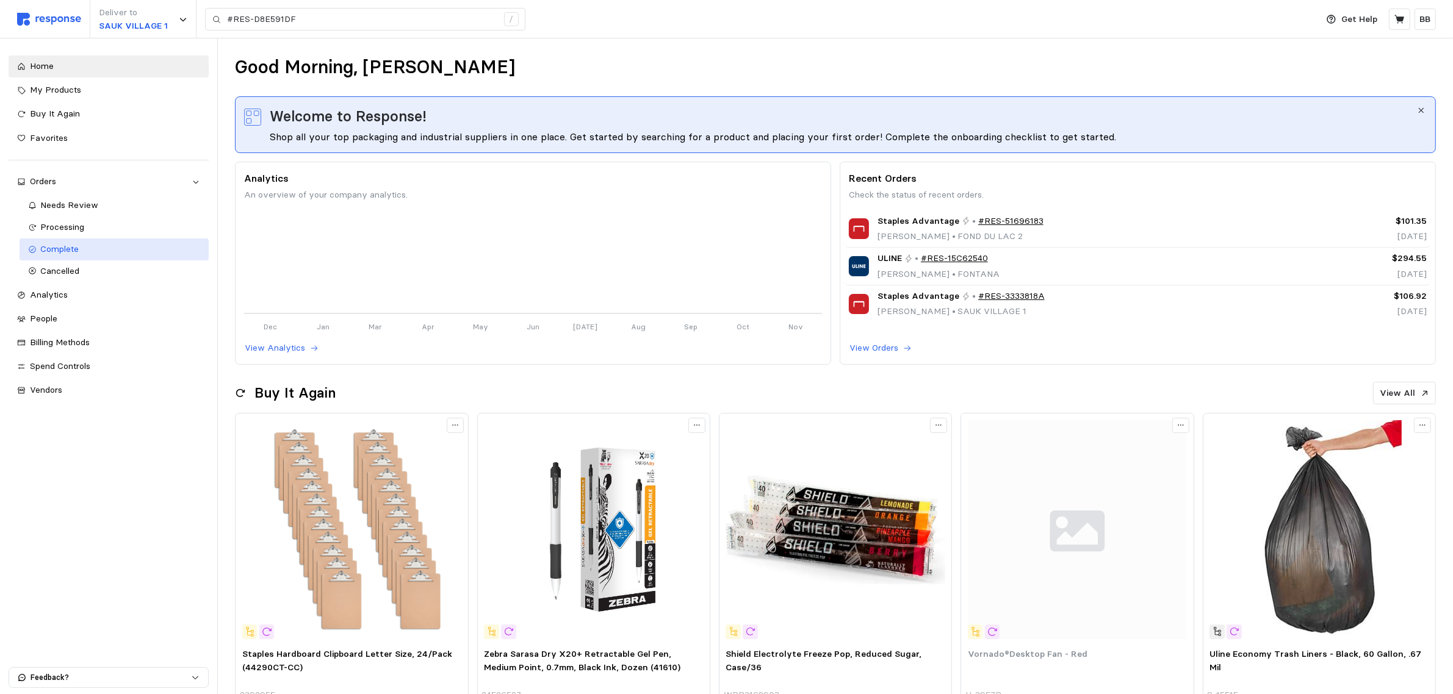 The width and height of the screenshot is (1453, 694). What do you see at coordinates (638, 326) in the screenshot?
I see `tspan: Aug` at bounding box center [638, 326].